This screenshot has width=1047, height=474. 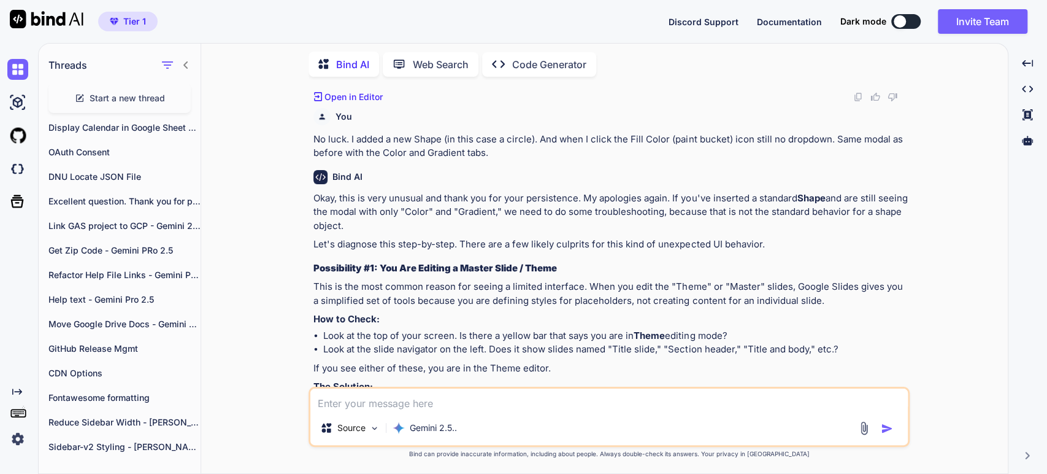 I want to click on img: attachment, so click(x=864, y=428).